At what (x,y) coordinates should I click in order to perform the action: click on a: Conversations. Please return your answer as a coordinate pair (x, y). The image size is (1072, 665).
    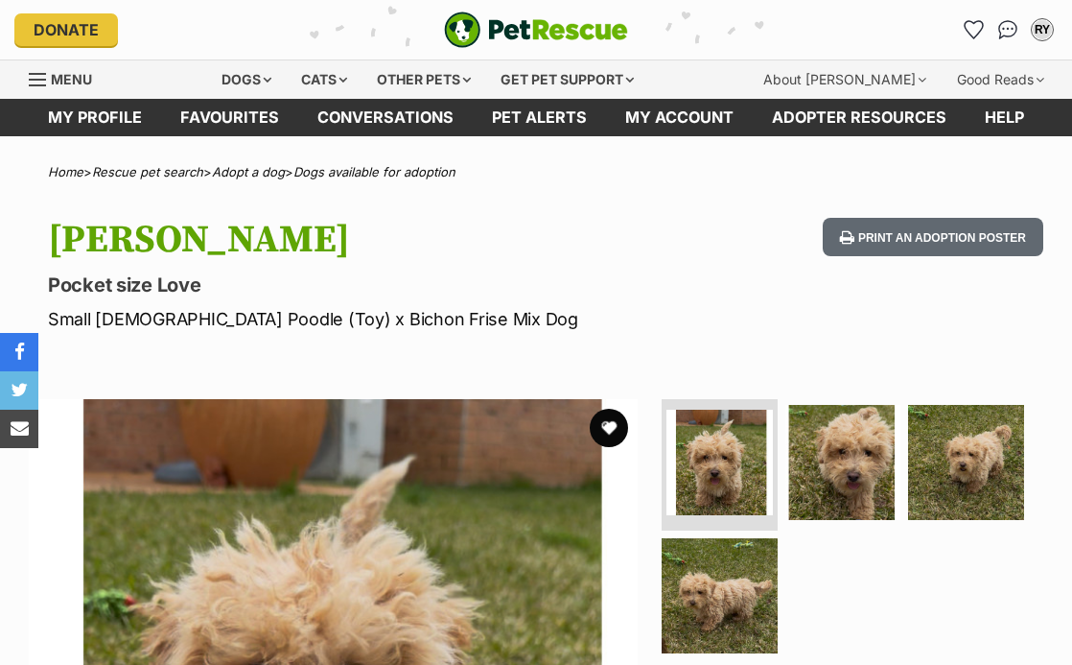
    Looking at the image, I should click on (1008, 30).